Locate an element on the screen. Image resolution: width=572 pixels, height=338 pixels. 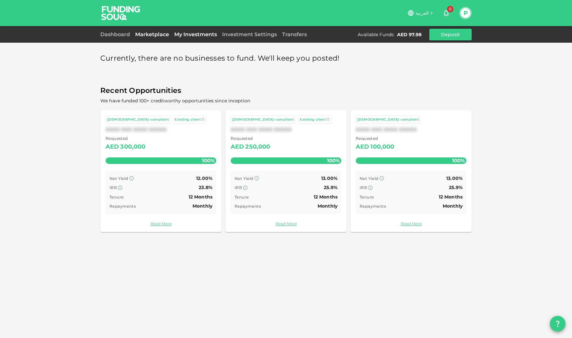
span: العربية is located at coordinates (422, 13).